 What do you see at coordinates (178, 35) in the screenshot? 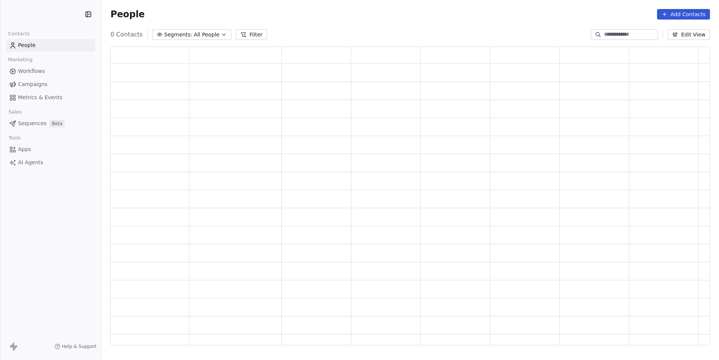
I see `span: Segments:` at bounding box center [178, 35].